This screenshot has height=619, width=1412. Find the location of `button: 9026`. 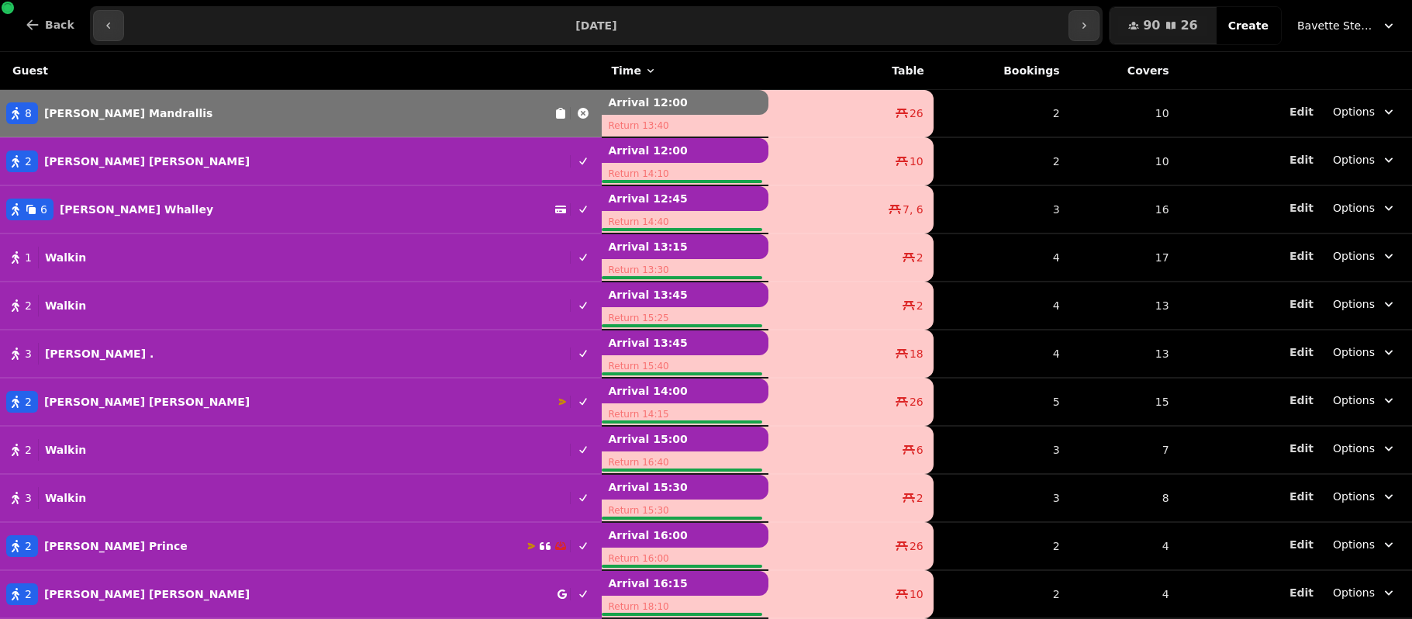

button: 9026 is located at coordinates (1163, 26).